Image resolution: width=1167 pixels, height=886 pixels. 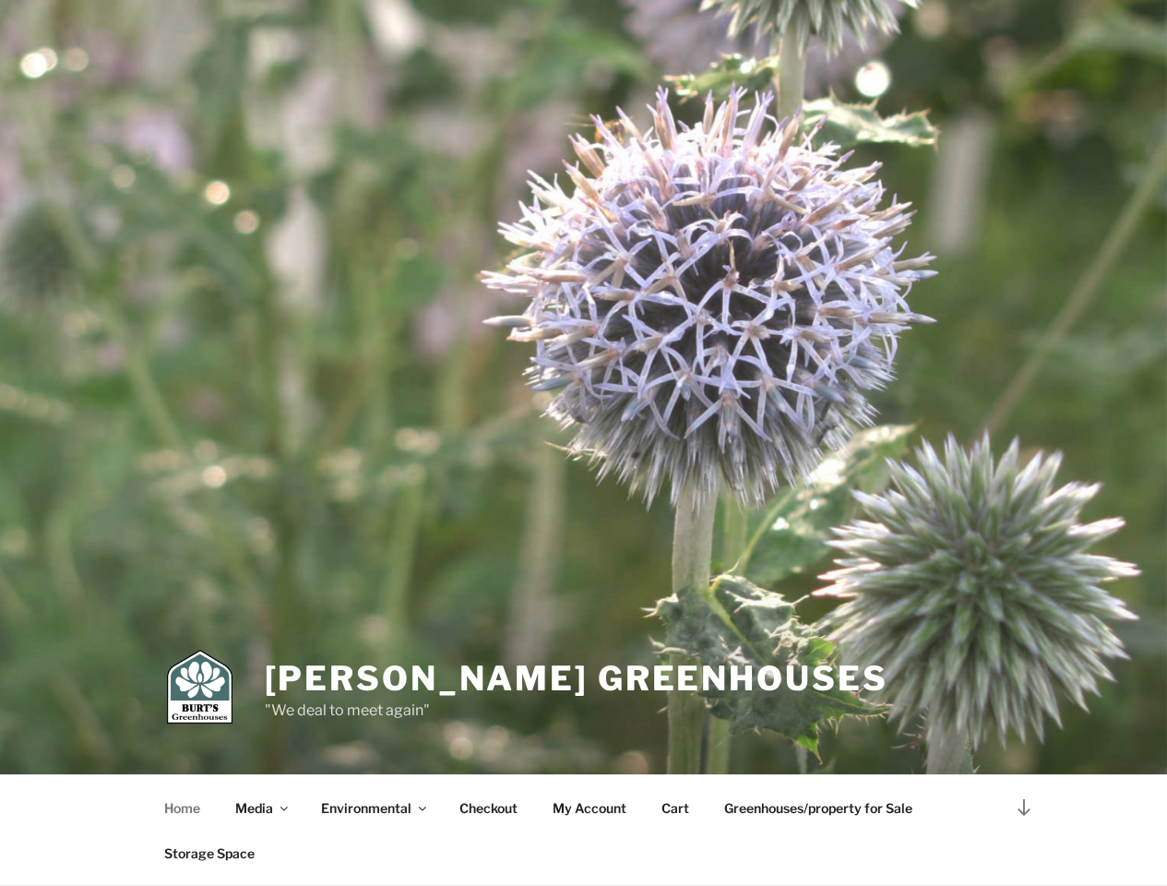 What do you see at coordinates (199, 687) in the screenshot?
I see `img: Burt's Greenhouses` at bounding box center [199, 687].